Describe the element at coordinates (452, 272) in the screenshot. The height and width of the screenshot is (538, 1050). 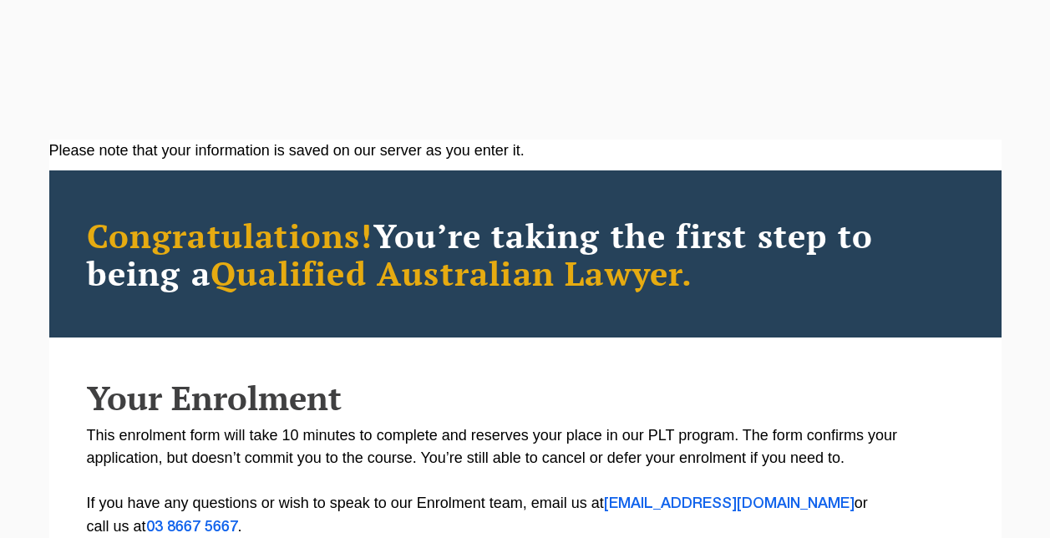
I see `span: Qualified Australian Lawyer.` at that location.